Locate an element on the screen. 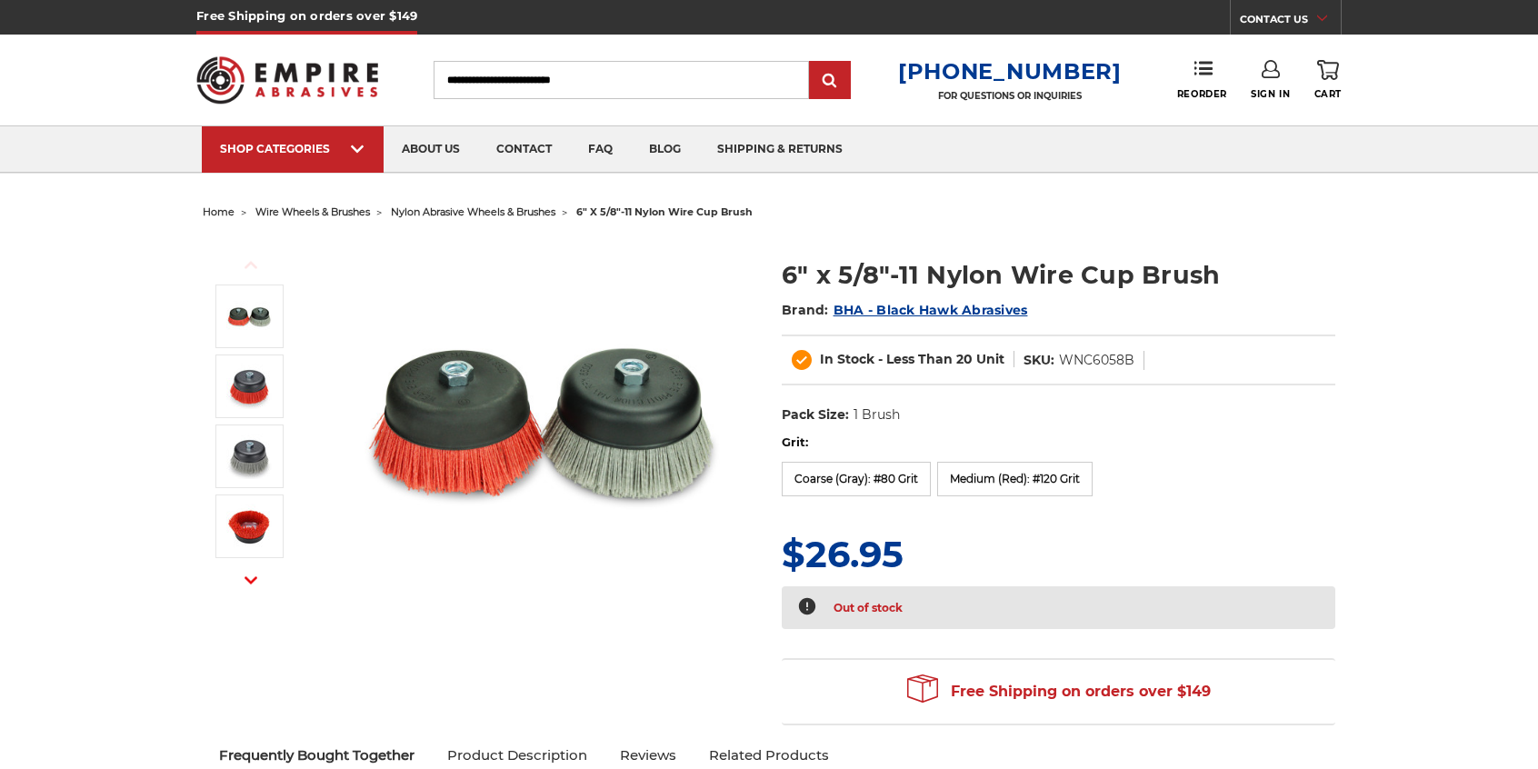 This screenshot has width=1538, height=769. button: Previous is located at coordinates (251, 264).